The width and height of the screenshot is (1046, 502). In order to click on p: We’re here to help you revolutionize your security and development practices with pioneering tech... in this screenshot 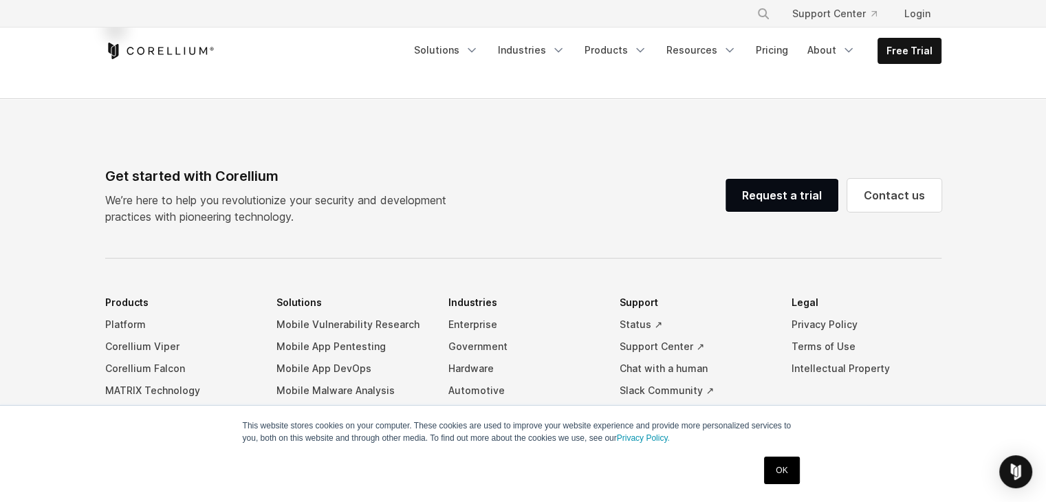, I will do `click(281, 208)`.